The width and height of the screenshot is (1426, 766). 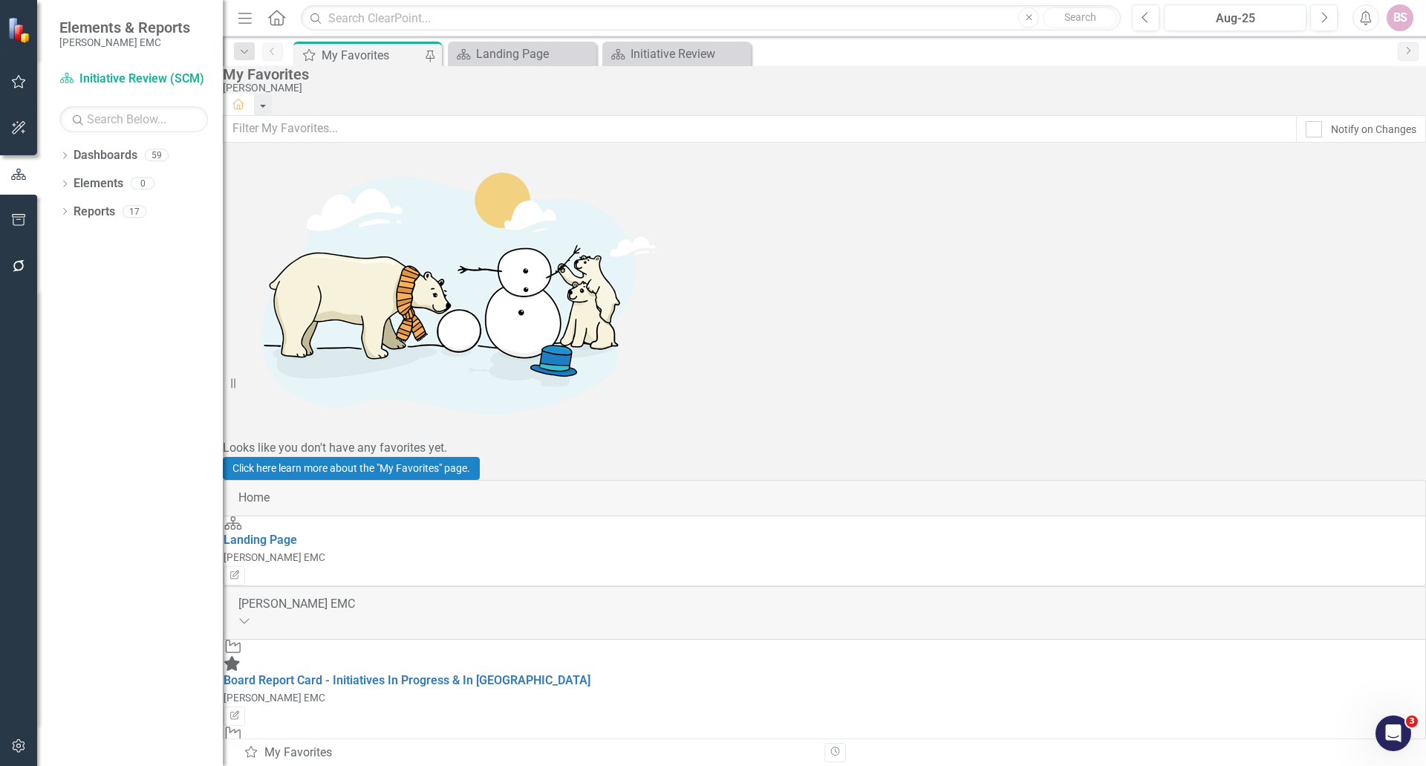 What do you see at coordinates (1080, 18) in the screenshot?
I see `button: Search` at bounding box center [1080, 18].